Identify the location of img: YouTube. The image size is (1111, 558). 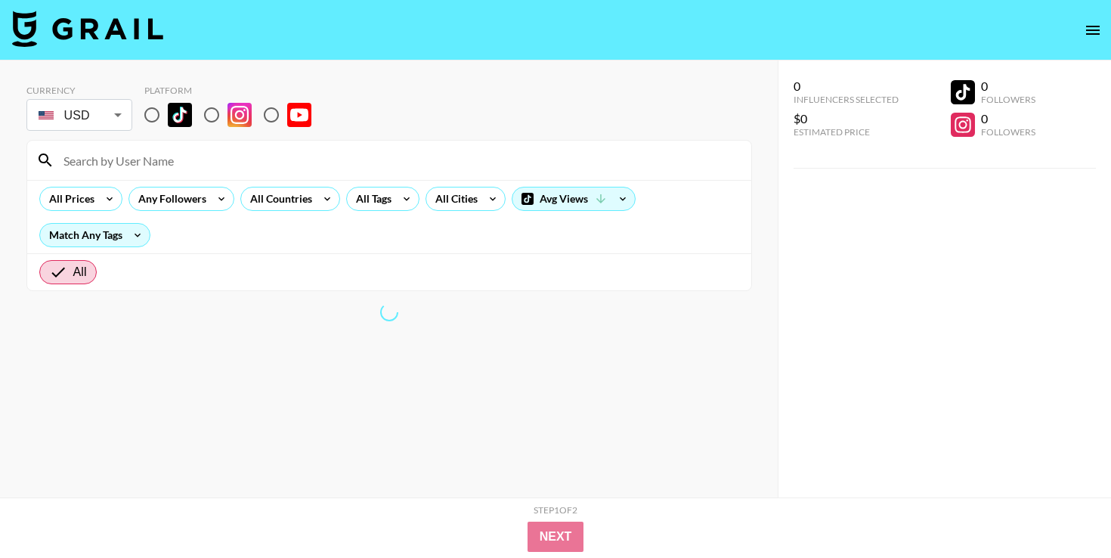
(299, 115).